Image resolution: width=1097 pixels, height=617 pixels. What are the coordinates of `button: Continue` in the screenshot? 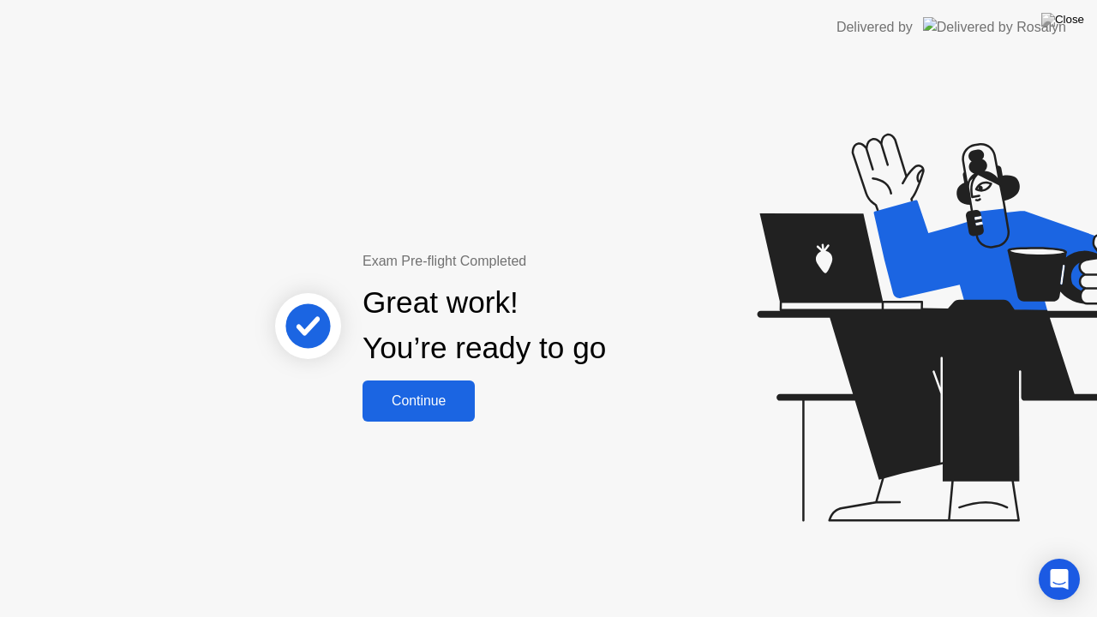 It's located at (418, 401).